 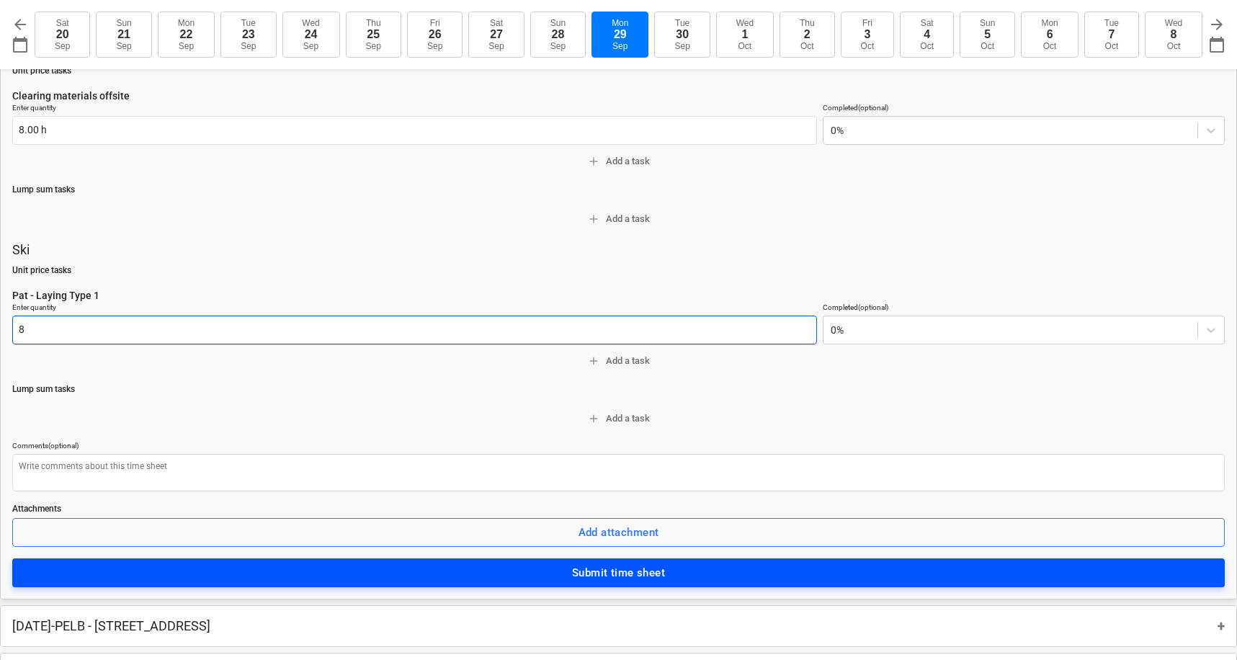 I want to click on button: Tue7Oct, so click(x=1111, y=35).